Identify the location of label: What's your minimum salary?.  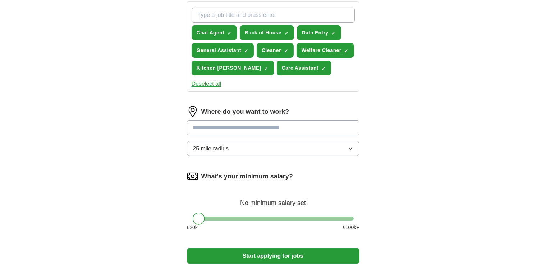
(247, 177).